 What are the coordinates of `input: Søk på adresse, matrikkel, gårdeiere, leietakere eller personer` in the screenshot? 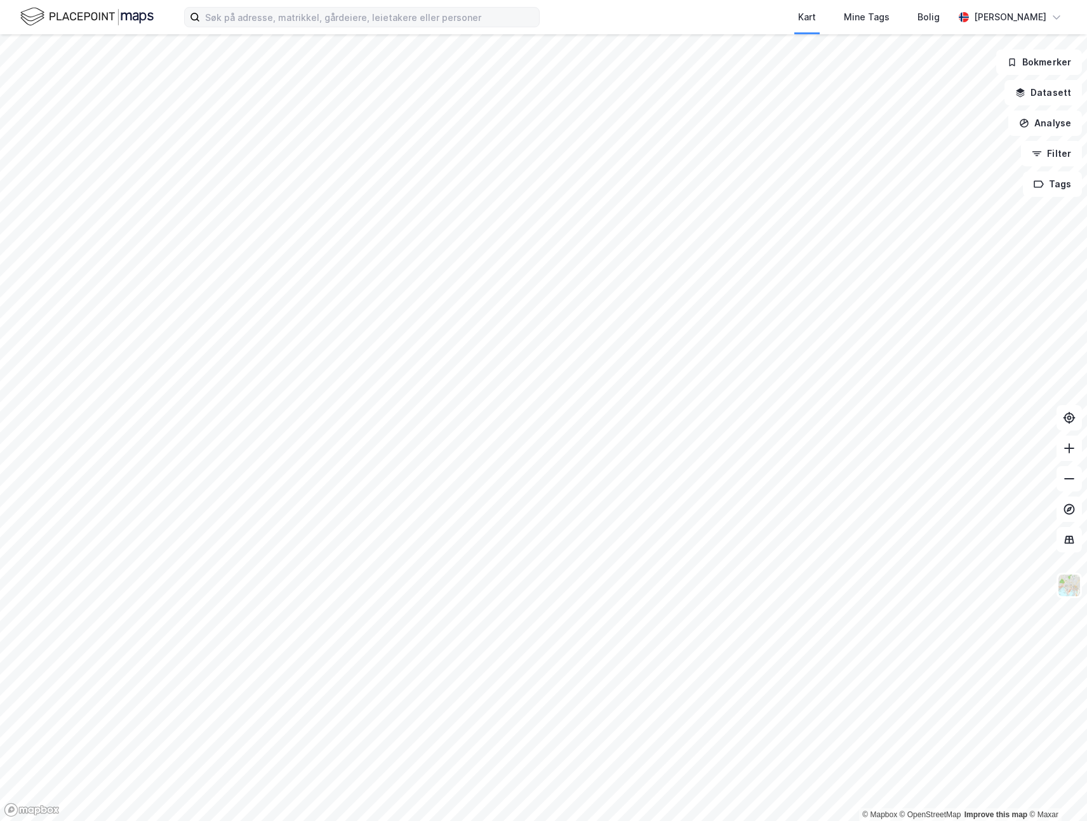 It's located at (370, 17).